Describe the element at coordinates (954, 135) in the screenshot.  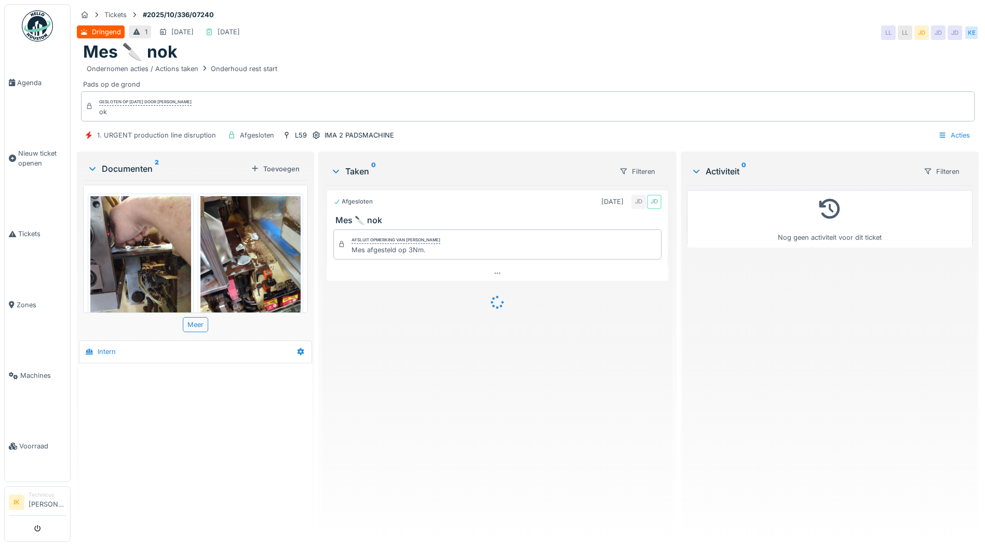
I see `div: Acties` at that location.